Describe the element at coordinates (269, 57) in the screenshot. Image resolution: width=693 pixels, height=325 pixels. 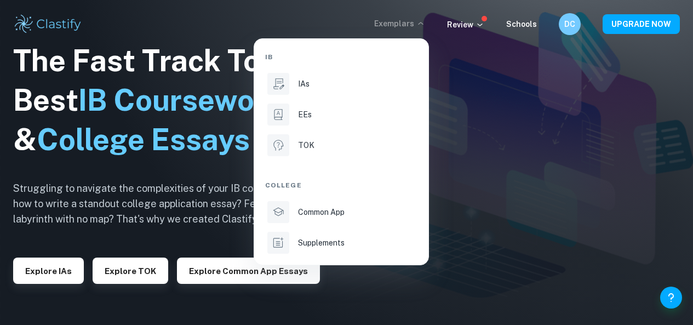
I see `span: IB` at that location.